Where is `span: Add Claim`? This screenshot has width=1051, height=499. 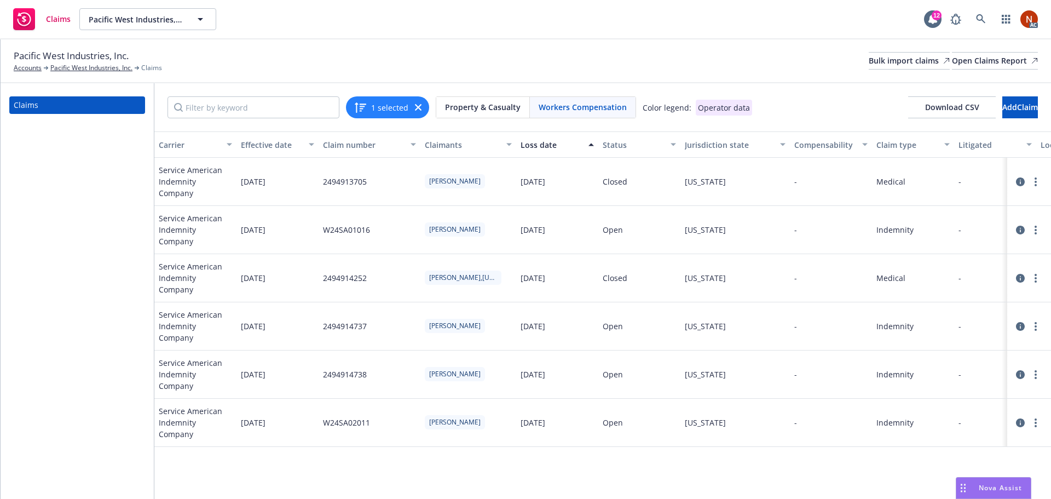
span: Add Claim is located at coordinates (1020, 107).